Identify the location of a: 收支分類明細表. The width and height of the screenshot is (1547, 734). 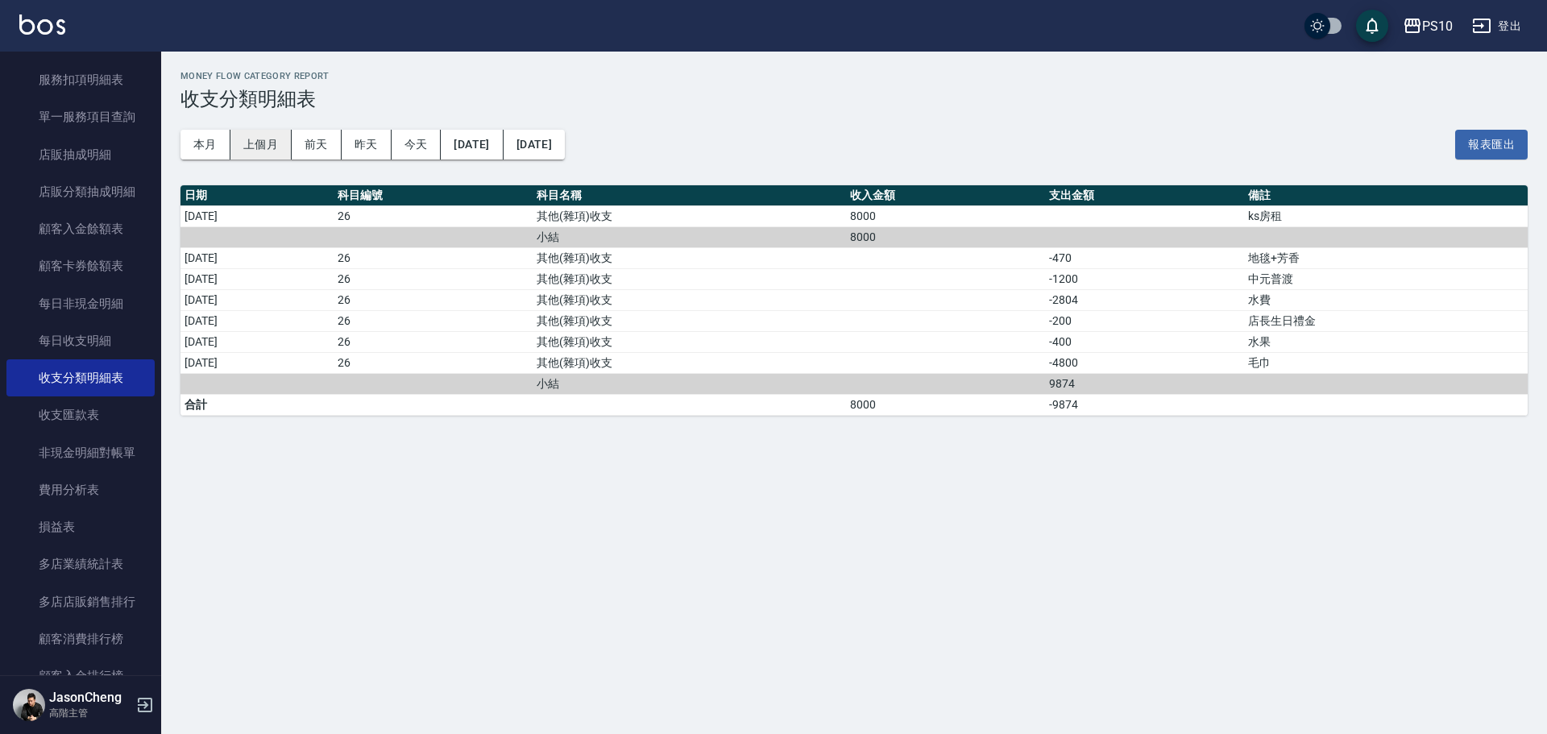
(81, 378).